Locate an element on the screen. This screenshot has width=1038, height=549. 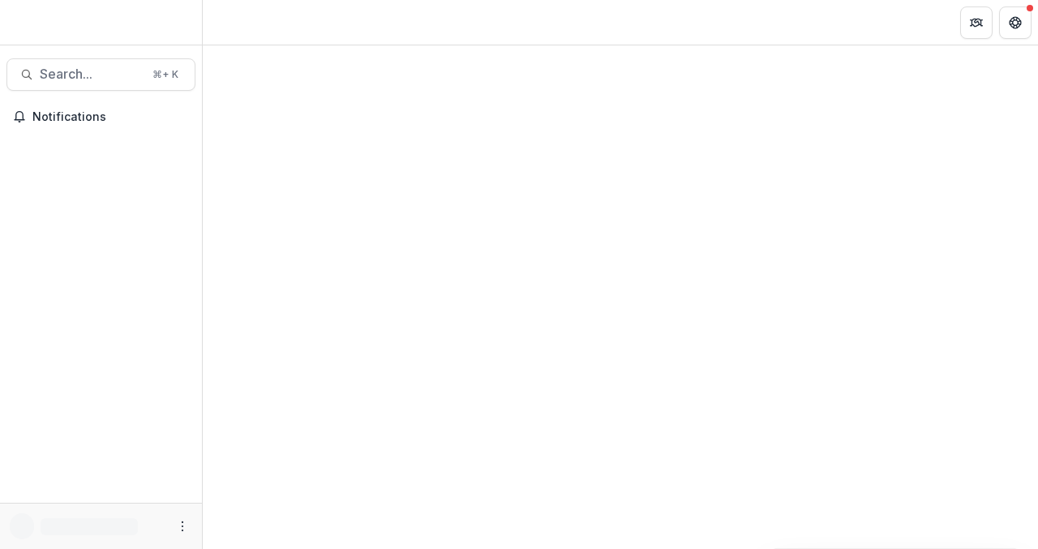
button: Partners is located at coordinates (976, 23).